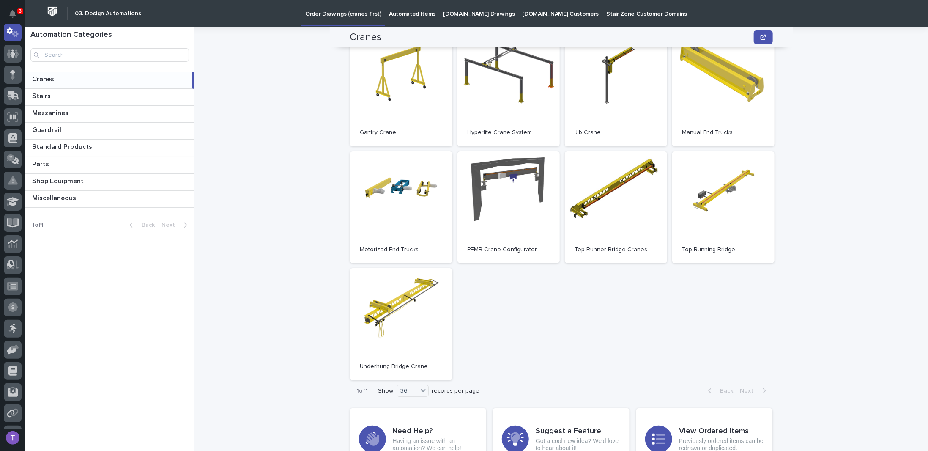  Describe the element at coordinates (110, 35) in the screenshot. I see `h1: Automation Categories` at that location.